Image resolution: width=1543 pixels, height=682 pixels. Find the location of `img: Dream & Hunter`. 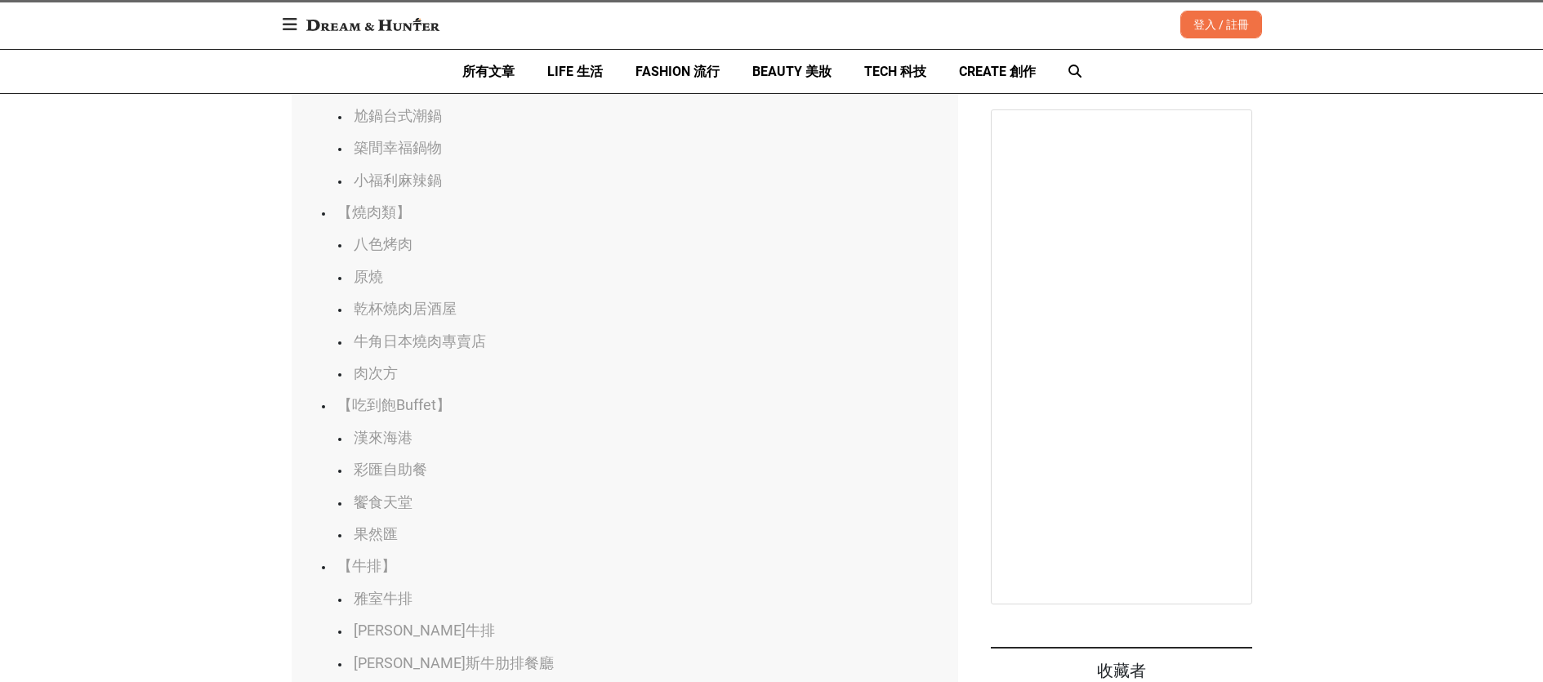

img: Dream & Hunter is located at coordinates (373, 25).